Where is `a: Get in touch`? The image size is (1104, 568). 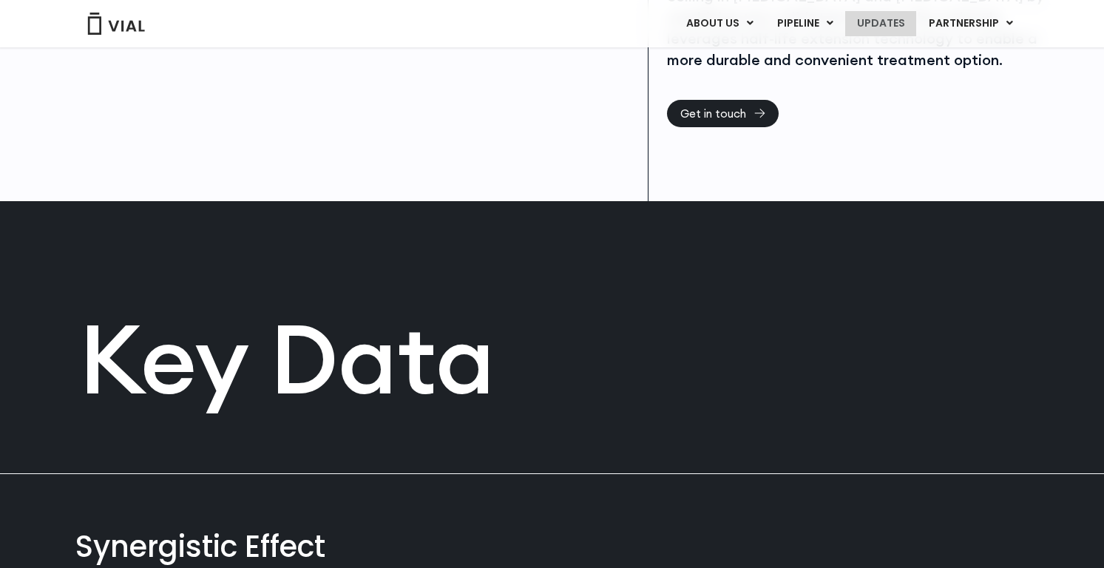 a: Get in touch is located at coordinates (722, 113).